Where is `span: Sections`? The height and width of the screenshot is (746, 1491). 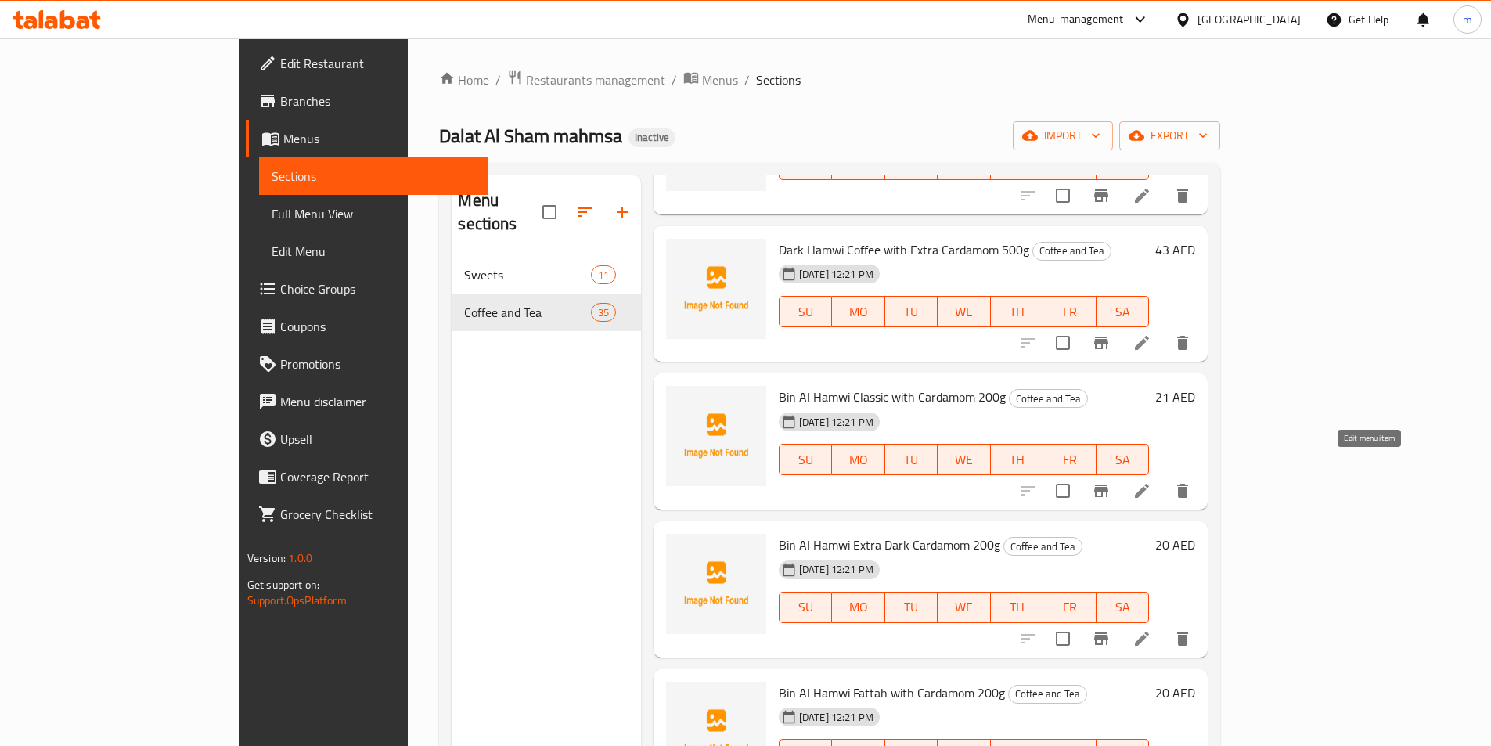 span: Sections is located at coordinates (373, 176).